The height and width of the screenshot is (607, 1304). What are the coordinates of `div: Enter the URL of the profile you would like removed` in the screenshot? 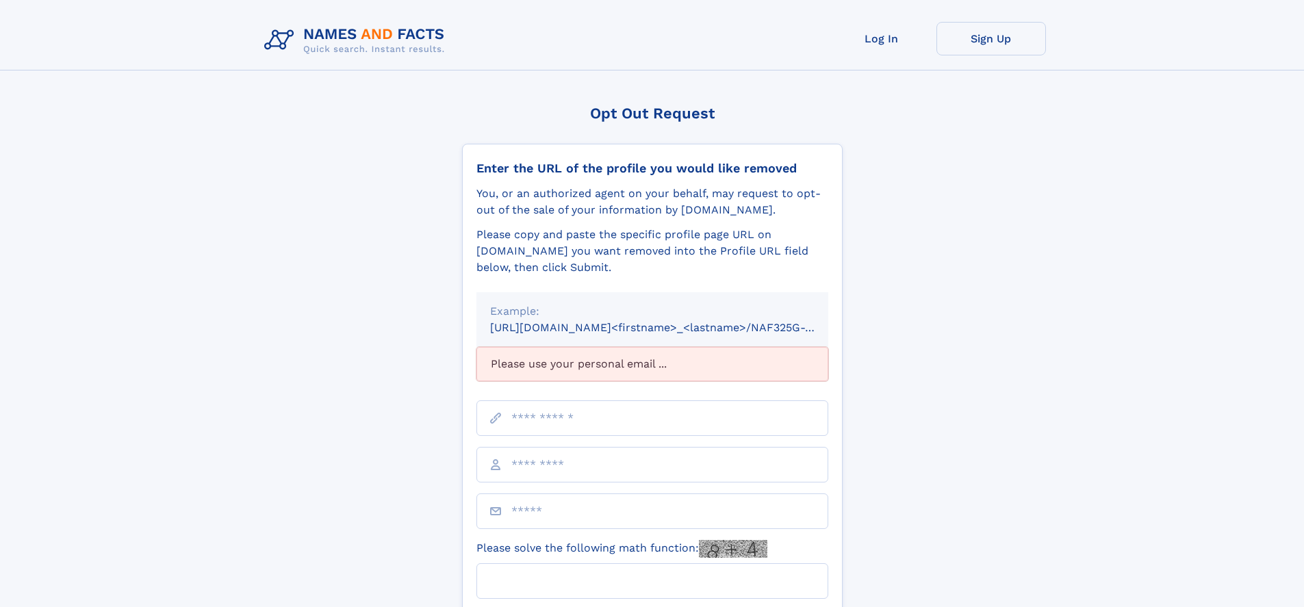 It's located at (652, 168).